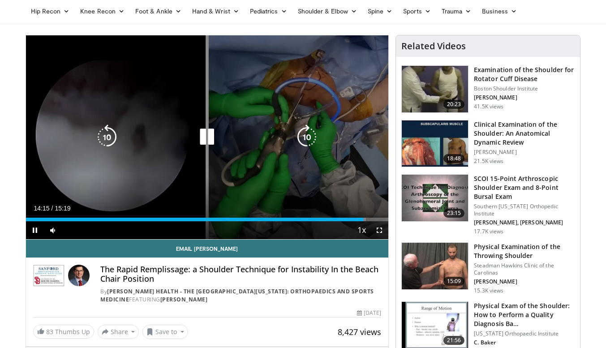 The width and height of the screenshot is (606, 348). Describe the element at coordinates (49, 276) in the screenshot. I see `img: Sanford Health - The University of South Dakota School of Medicine: Orthopaedics and Sports Medicine` at that location.